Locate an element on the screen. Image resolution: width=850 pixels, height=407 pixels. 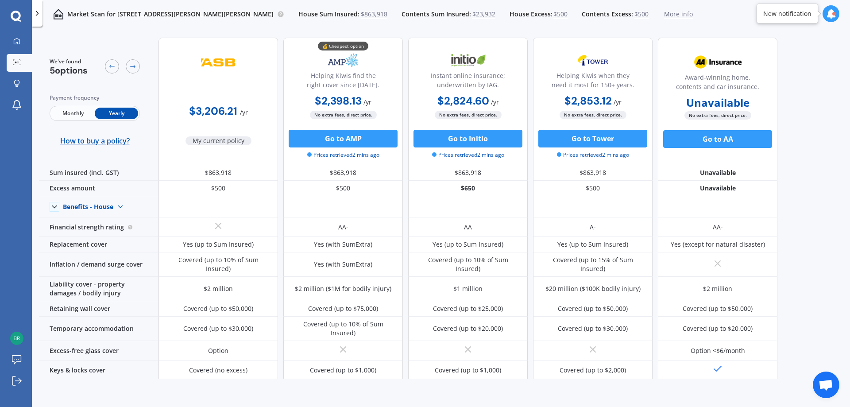
div: Payment frequency is located at coordinates (95, 98).